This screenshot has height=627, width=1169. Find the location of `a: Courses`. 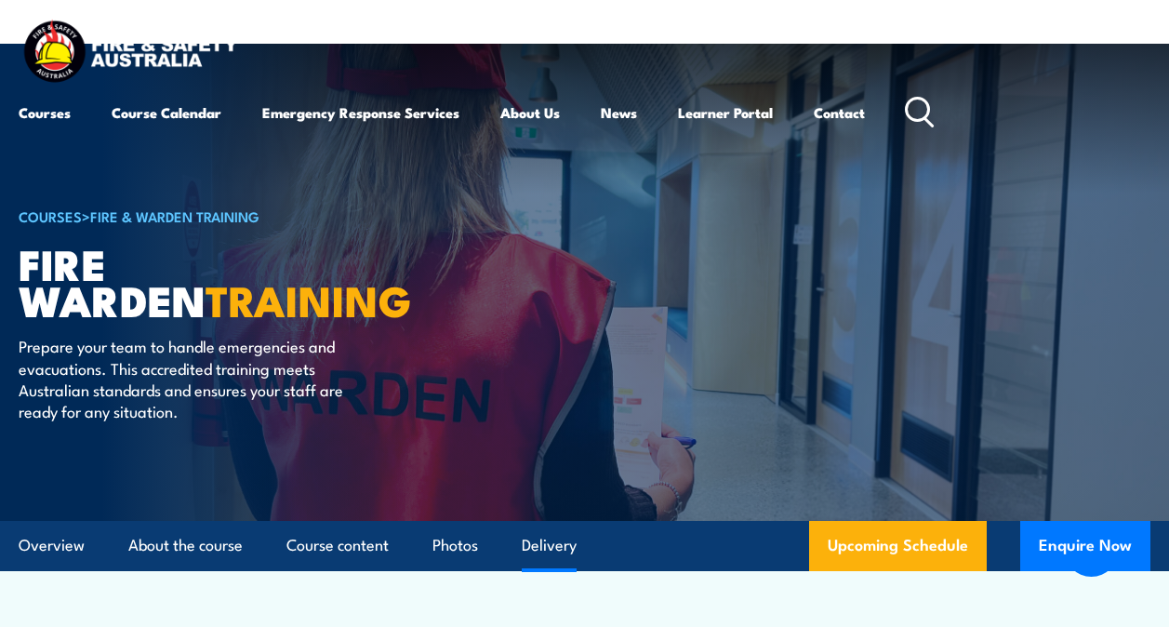

a: Courses is located at coordinates (45, 112).